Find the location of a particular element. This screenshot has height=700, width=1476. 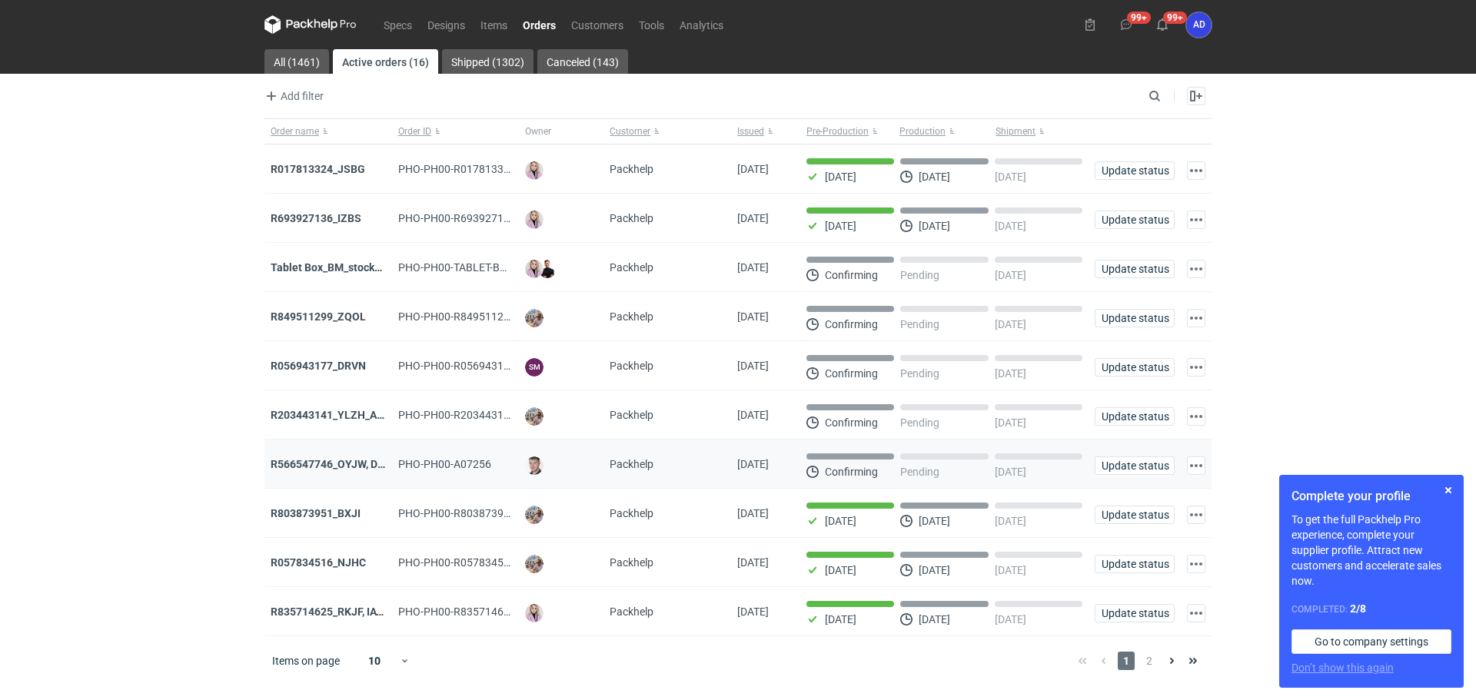

button: Skip for now is located at coordinates (1448, 490).